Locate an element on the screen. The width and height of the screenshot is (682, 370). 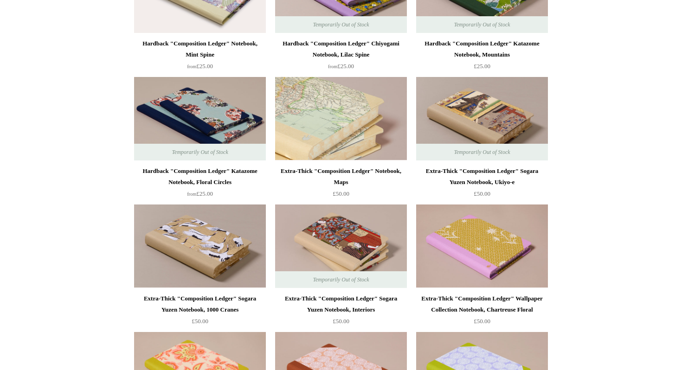
div: Extra-Thick "Composition Ledger" Sogara Yuzen Notebook, 1000 Cranes is located at coordinates (200, 304).